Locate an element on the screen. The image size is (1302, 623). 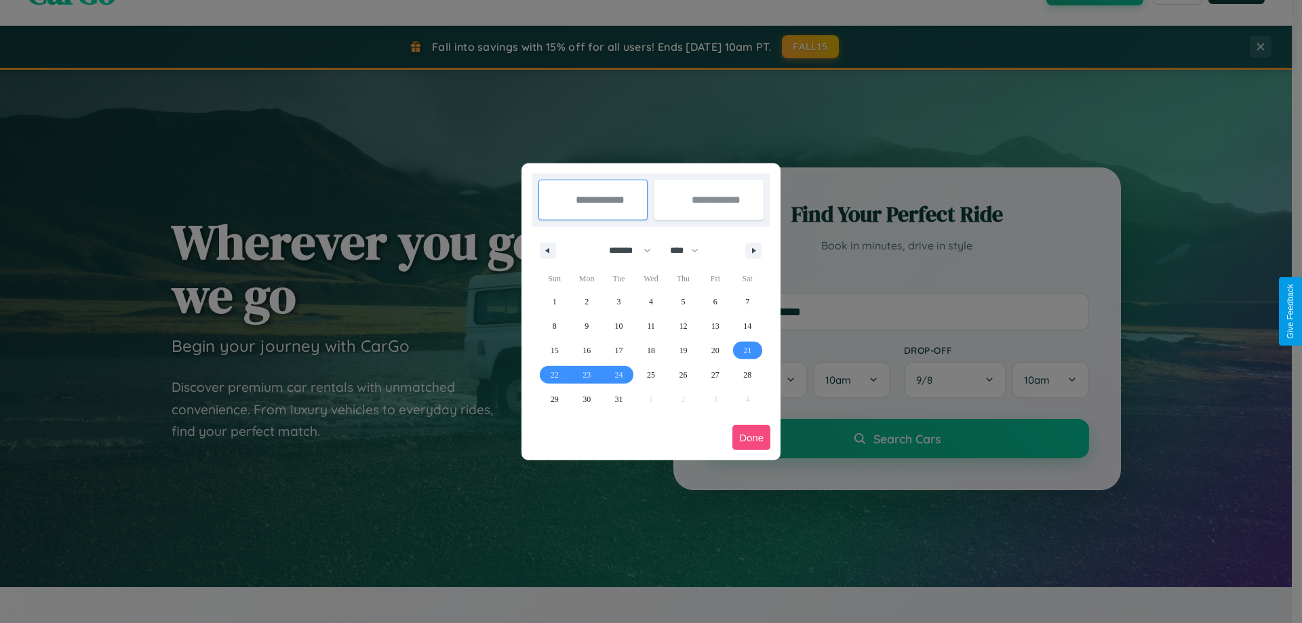
button: 22 is located at coordinates (554, 375).